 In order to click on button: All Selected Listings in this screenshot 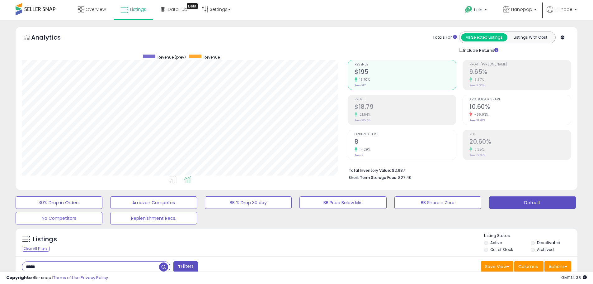, I will do `click(484, 37)`.